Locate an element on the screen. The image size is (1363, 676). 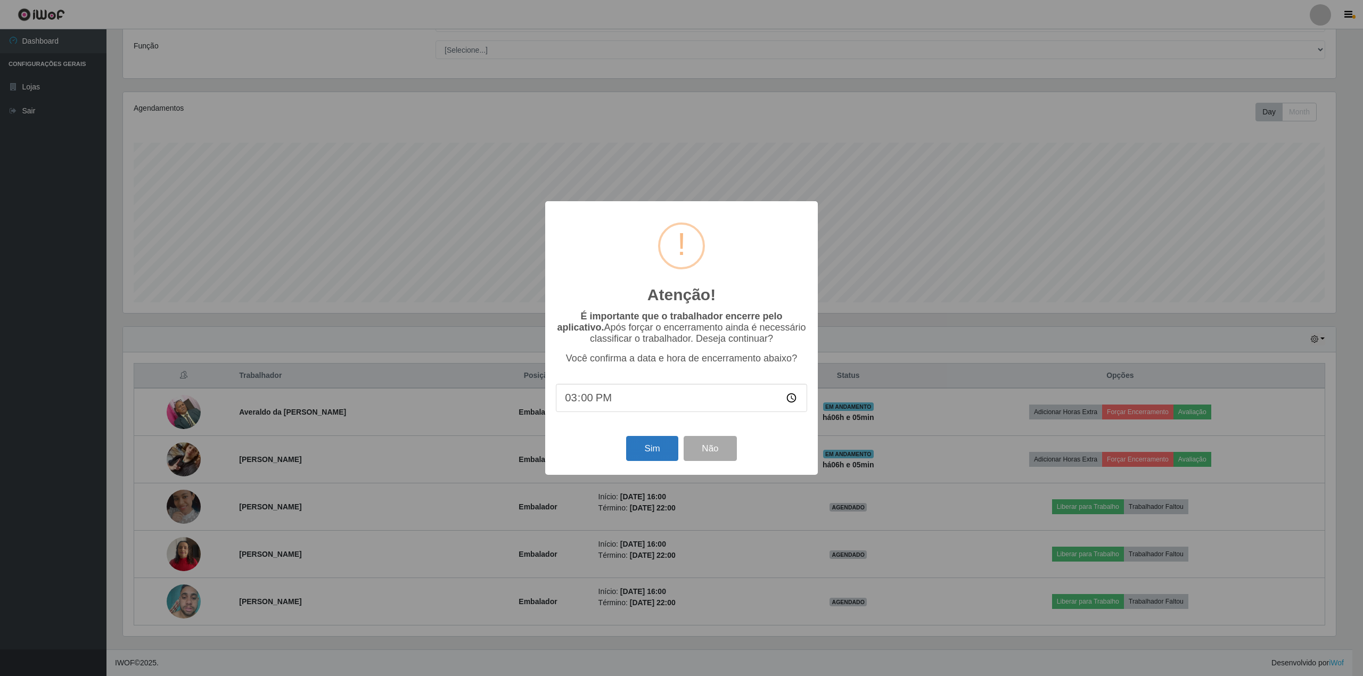
p: Você confirma a data e hora de encerramento abaixo? is located at coordinates (681, 358).